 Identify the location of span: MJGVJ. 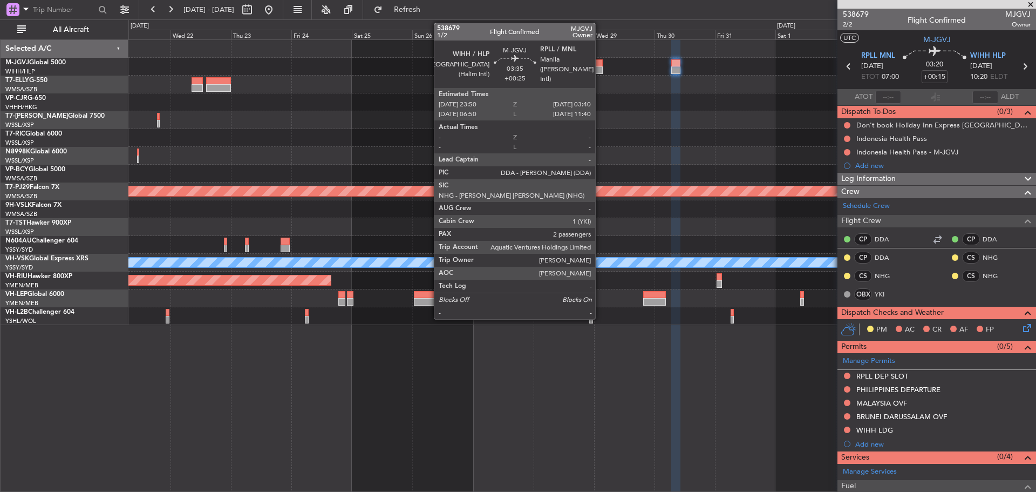
(1018, 14).